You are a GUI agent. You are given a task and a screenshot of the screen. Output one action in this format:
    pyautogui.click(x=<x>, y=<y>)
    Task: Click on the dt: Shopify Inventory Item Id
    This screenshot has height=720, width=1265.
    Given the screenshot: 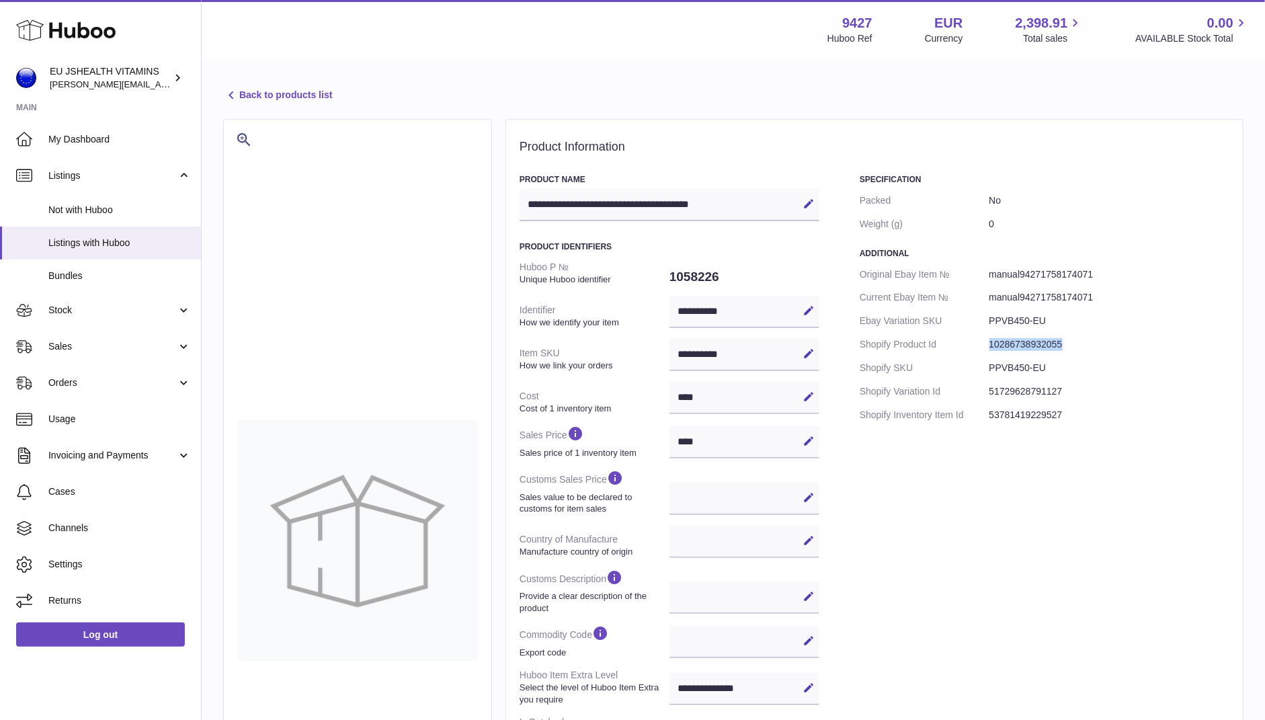 What is the action you would take?
    pyautogui.click(x=924, y=415)
    